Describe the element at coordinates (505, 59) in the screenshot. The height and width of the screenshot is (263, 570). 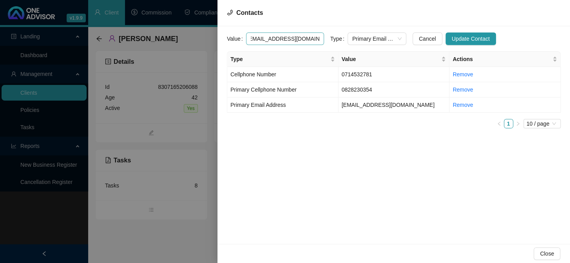
I see `th: Actions` at that location.